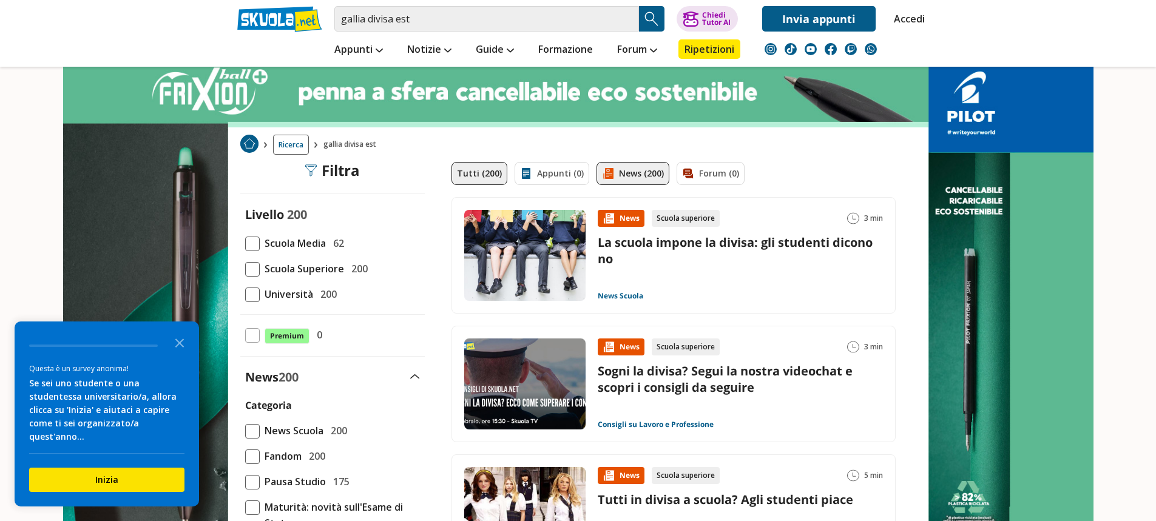  I want to click on span: Università, so click(287, 294).